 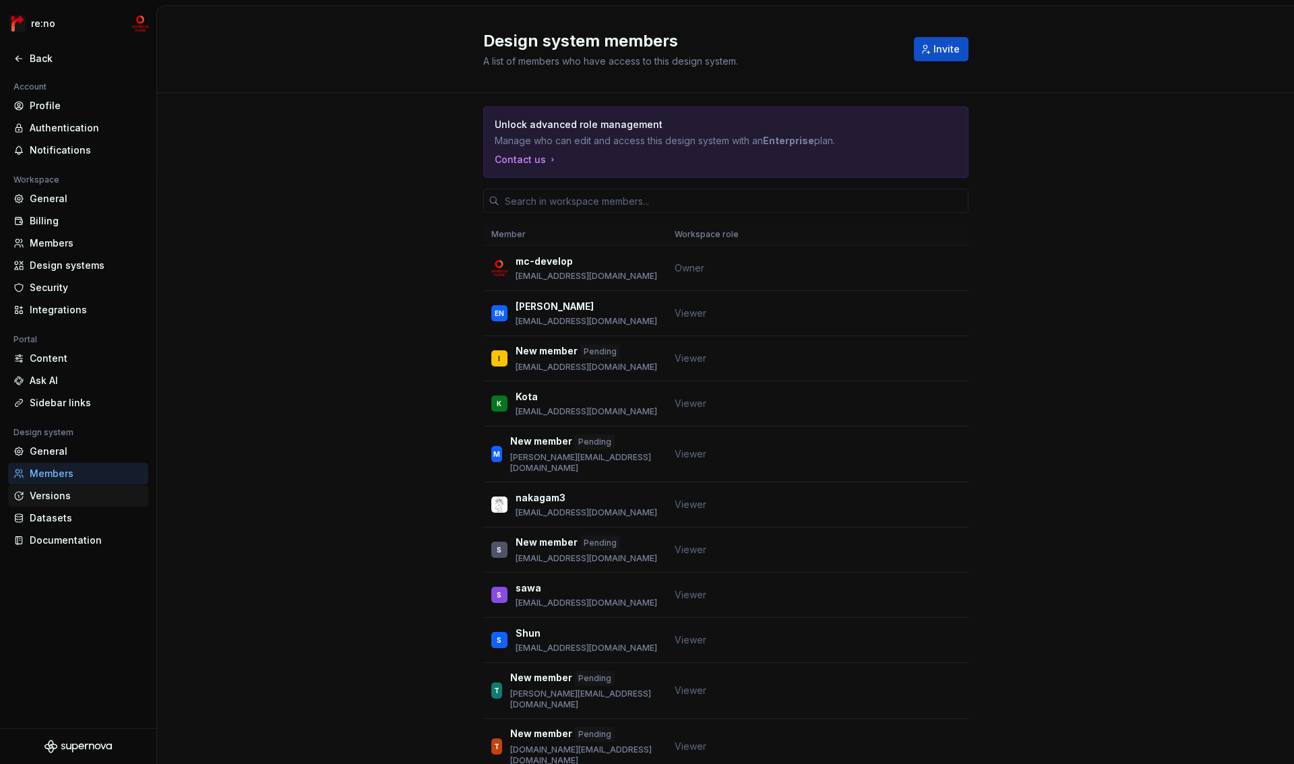 I want to click on p: Shun, so click(x=528, y=634).